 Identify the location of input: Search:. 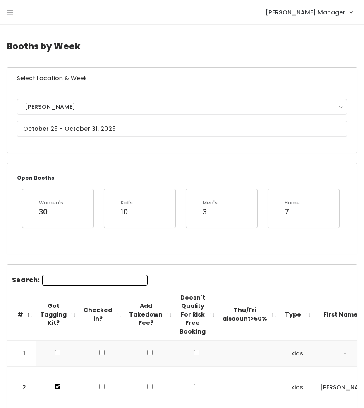
(95, 280).